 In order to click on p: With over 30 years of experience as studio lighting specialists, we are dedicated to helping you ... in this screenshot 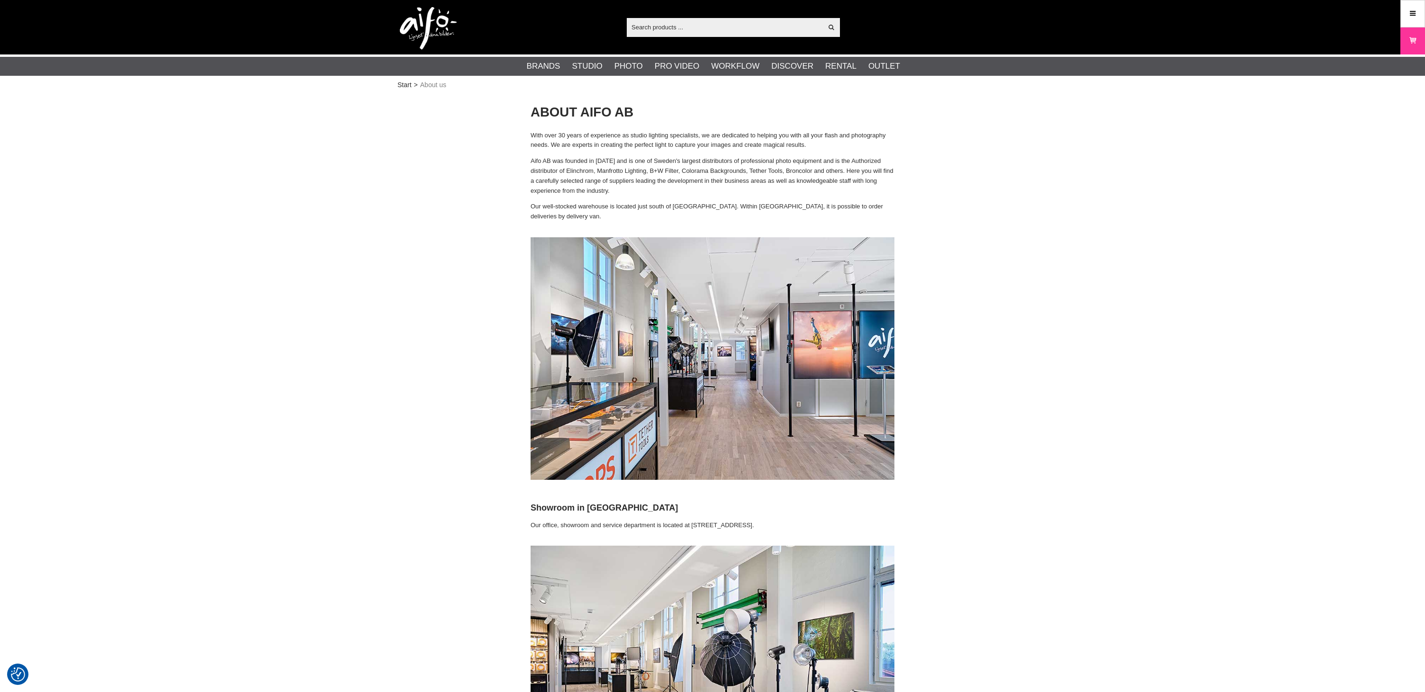, I will do `click(712, 141)`.